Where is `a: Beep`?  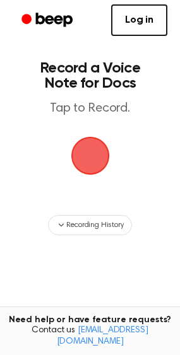
a: Beep is located at coordinates (48, 20).